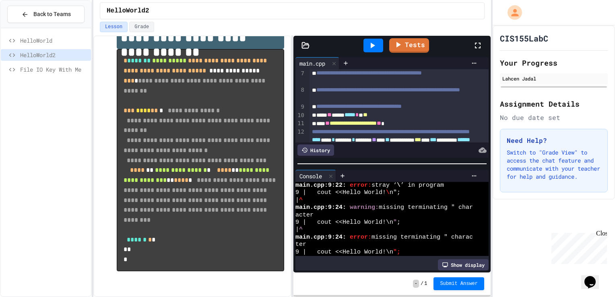  Describe the element at coordinates (54, 69) in the screenshot. I see `span: File IO Key With Me` at that location.